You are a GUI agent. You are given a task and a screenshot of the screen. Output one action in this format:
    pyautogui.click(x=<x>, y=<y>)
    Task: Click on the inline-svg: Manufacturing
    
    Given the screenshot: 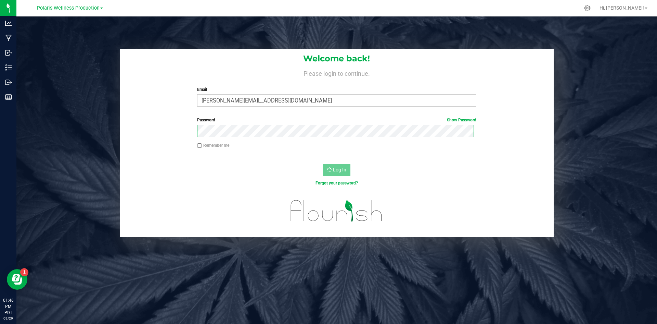 What is the action you would take?
    pyautogui.click(x=9, y=38)
    